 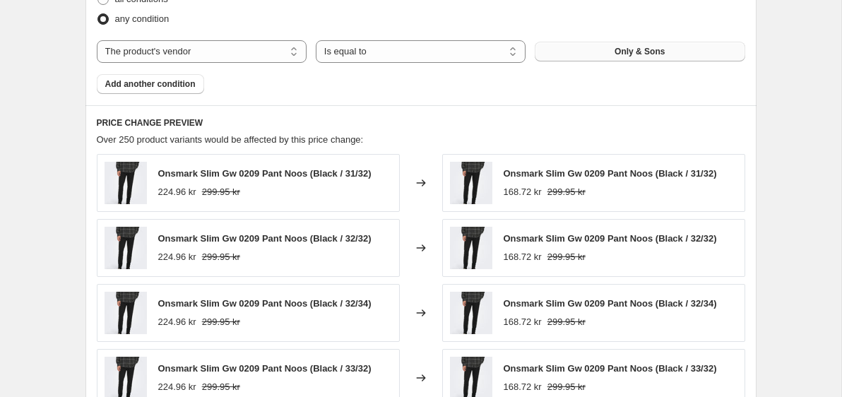 I want to click on span: any condition, so click(x=142, y=18).